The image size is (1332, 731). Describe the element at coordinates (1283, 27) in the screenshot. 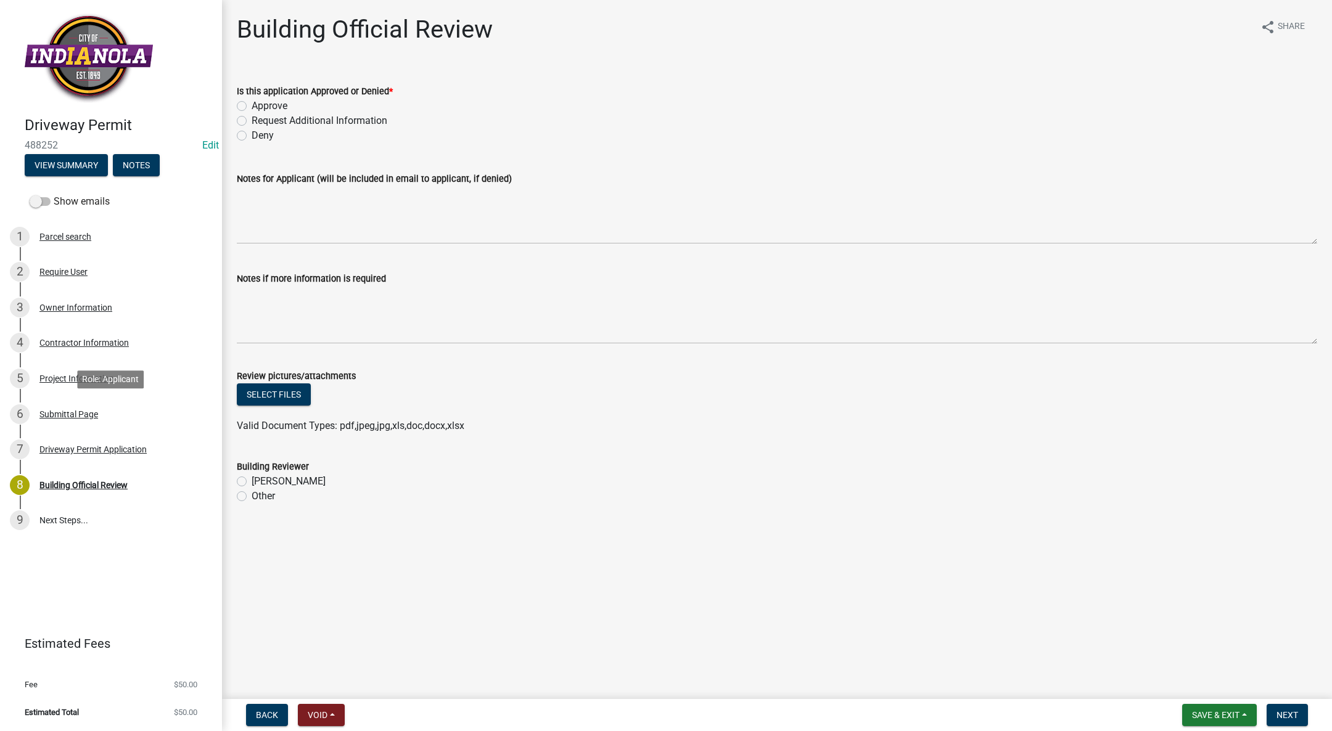

I see `button: shareShare` at that location.